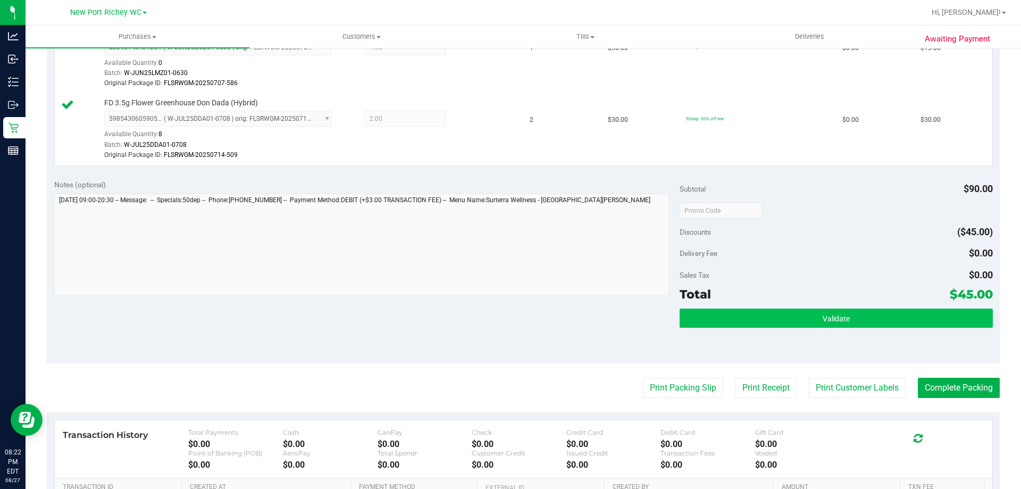 Image resolution: width=1021 pixels, height=489 pixels. I want to click on span: Subtotal, so click(693, 189).